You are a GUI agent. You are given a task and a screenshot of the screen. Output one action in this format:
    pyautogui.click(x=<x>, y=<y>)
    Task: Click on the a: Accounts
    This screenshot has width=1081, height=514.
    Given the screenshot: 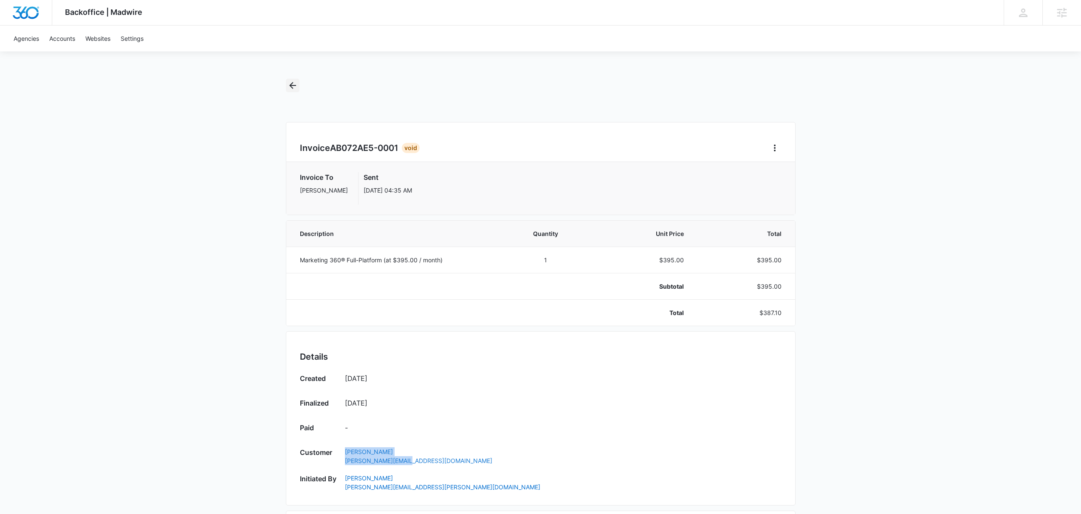 What is the action you would take?
    pyautogui.click(x=62, y=38)
    